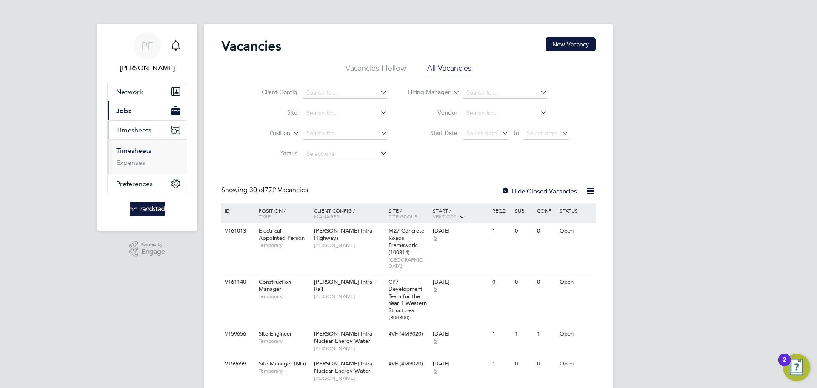 Image resolution: width=817 pixels, height=388 pixels. What do you see at coordinates (408, 299) in the screenshot?
I see `span: CP7 Development Team for the Year 1 Western Structures (300300)` at bounding box center [408, 299].